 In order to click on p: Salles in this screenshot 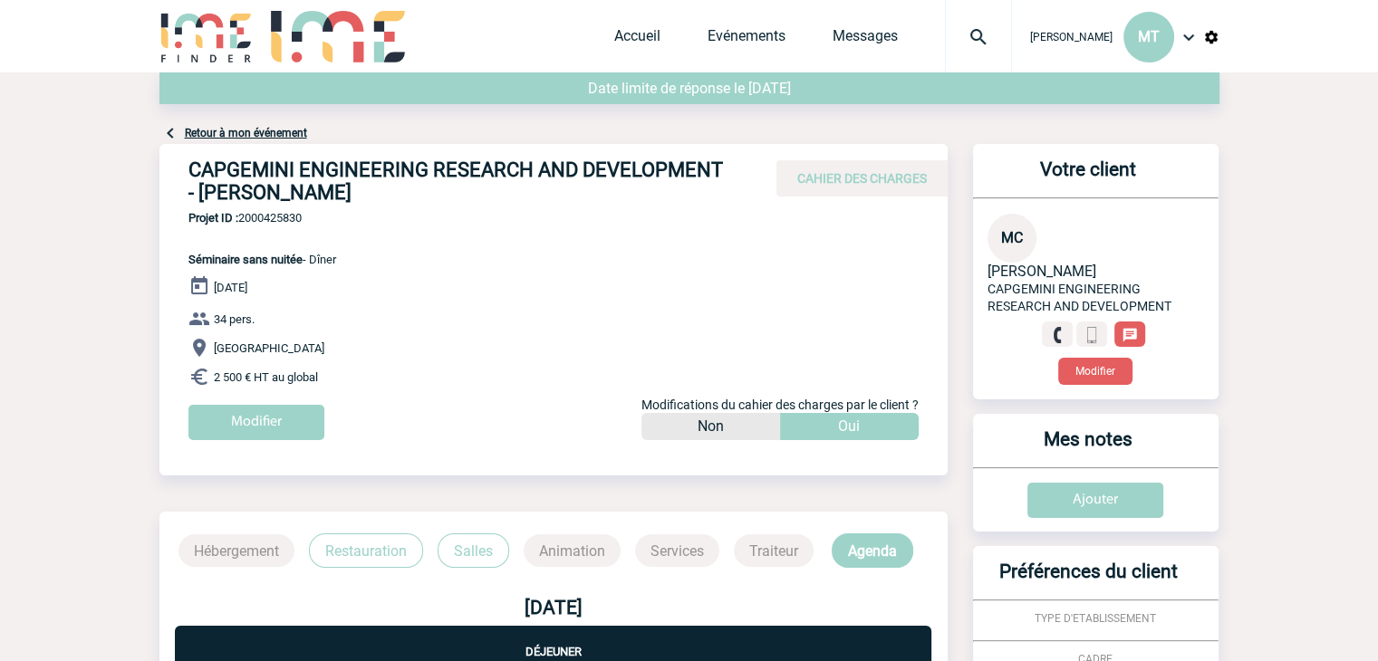, I will do `click(473, 551)`.